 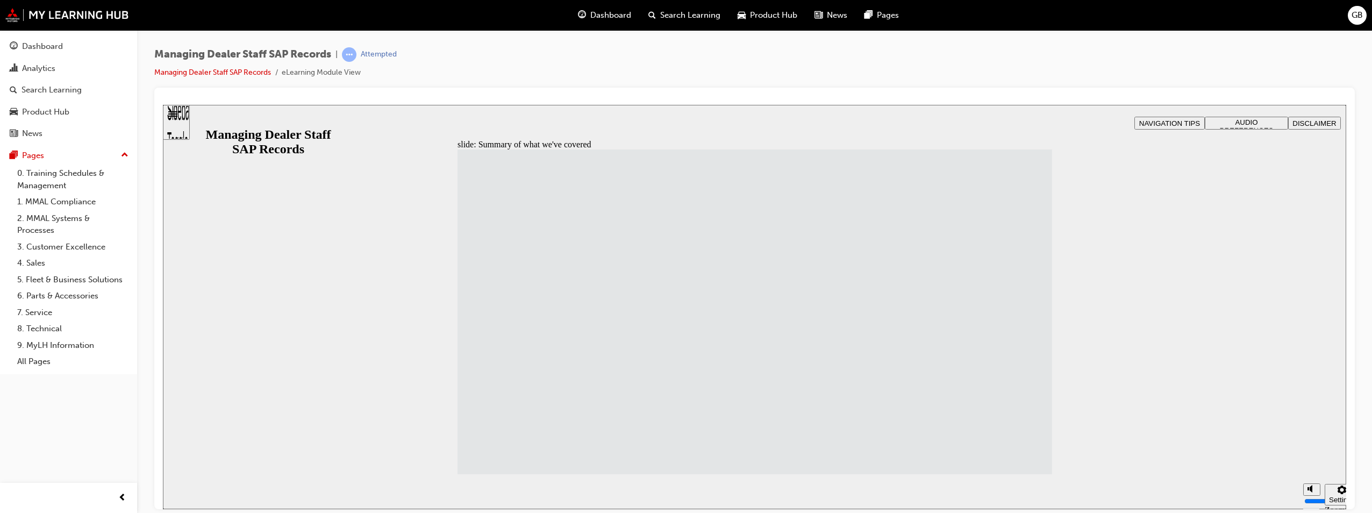 What do you see at coordinates (67, 15) in the screenshot?
I see `img: mmal` at bounding box center [67, 15].